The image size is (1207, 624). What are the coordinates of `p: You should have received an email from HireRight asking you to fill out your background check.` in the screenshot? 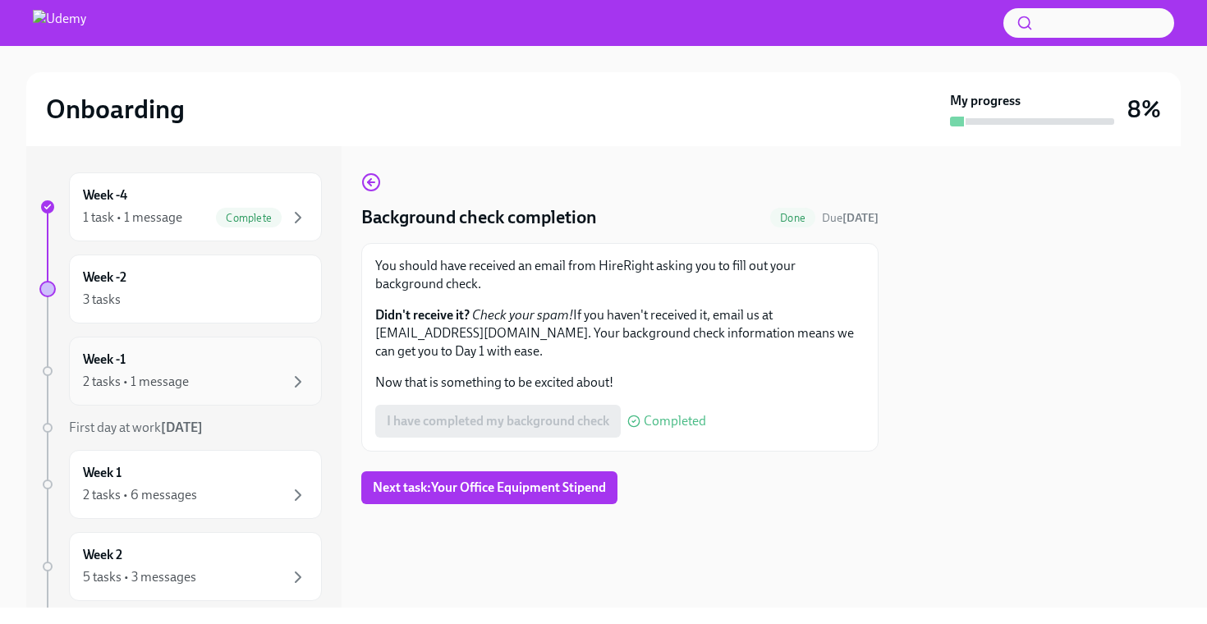 It's located at (620, 275).